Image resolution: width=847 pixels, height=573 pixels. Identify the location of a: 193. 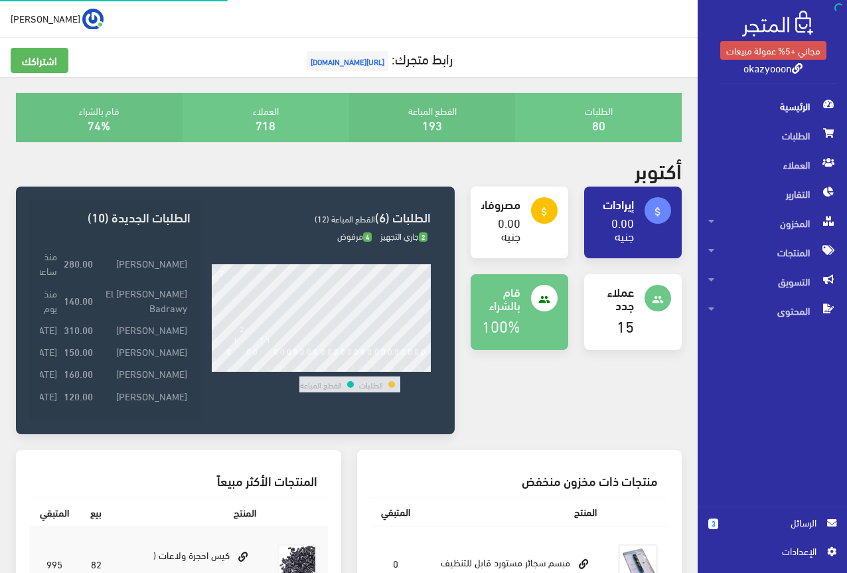
(432, 124).